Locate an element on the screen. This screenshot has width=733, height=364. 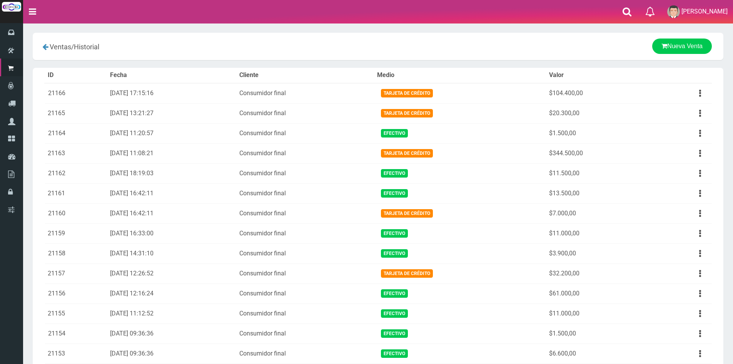
th: Fecha is located at coordinates (172, 75).